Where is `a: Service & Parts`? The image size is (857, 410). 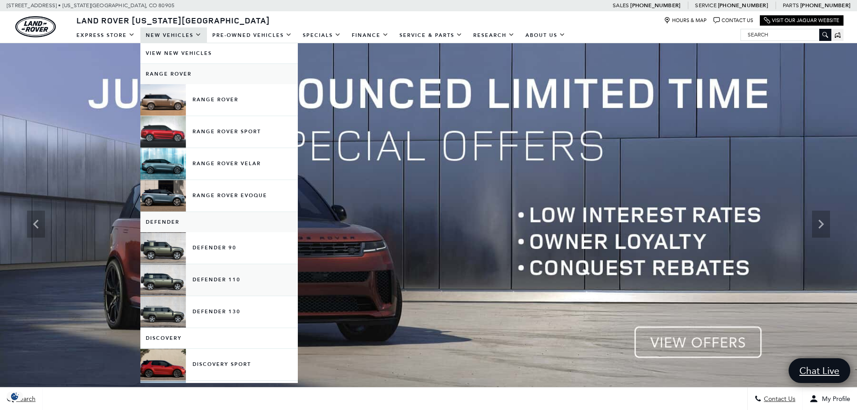
a: Service & Parts is located at coordinates (431, 35).